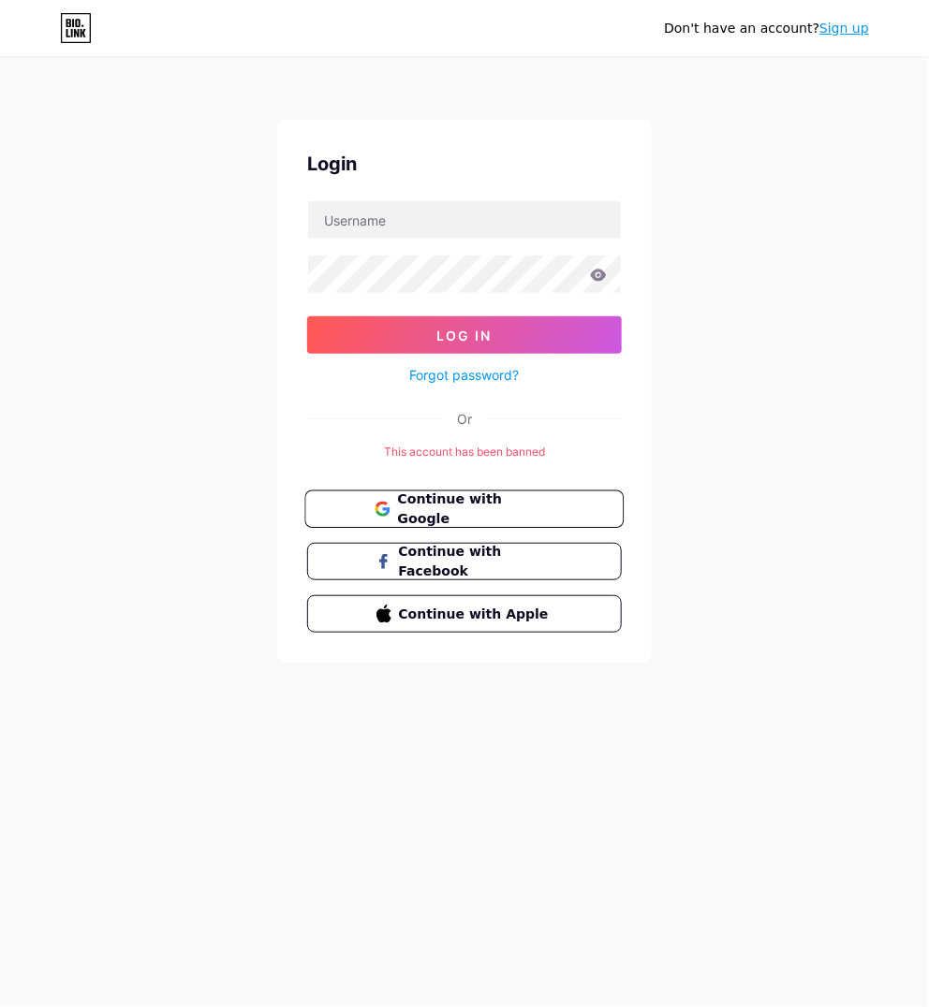 The height and width of the screenshot is (1007, 929). Describe the element at coordinates (766, 28) in the screenshot. I see `div: Don't have an account?` at that location.